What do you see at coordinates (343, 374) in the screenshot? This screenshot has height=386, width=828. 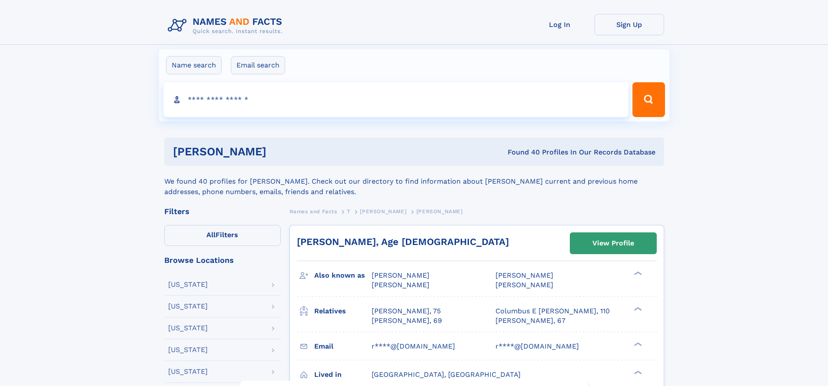 I see `h3: Lived in` at bounding box center [343, 374].